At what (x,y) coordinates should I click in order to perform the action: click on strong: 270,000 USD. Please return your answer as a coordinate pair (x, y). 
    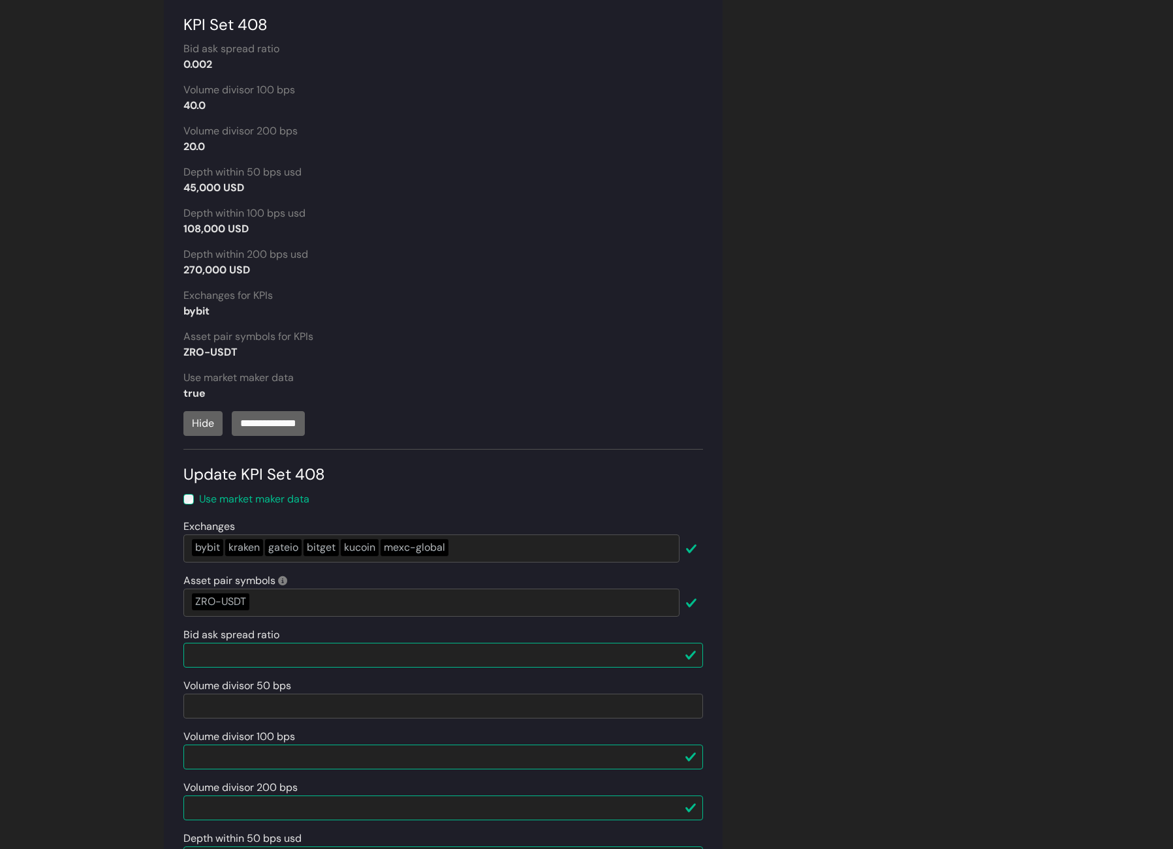
    Looking at the image, I should click on (217, 270).